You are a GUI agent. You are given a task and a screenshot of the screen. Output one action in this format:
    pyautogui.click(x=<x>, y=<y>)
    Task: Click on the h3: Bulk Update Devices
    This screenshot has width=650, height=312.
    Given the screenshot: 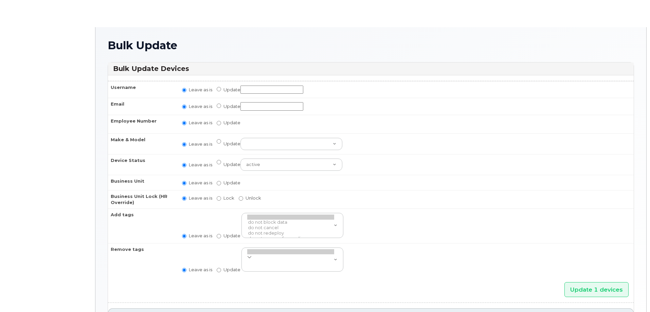 What is the action you would take?
    pyautogui.click(x=371, y=69)
    